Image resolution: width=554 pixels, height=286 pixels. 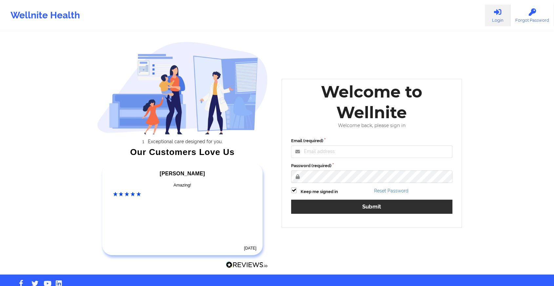 I want to click on div: Welcome back, please sign in, so click(x=372, y=125).